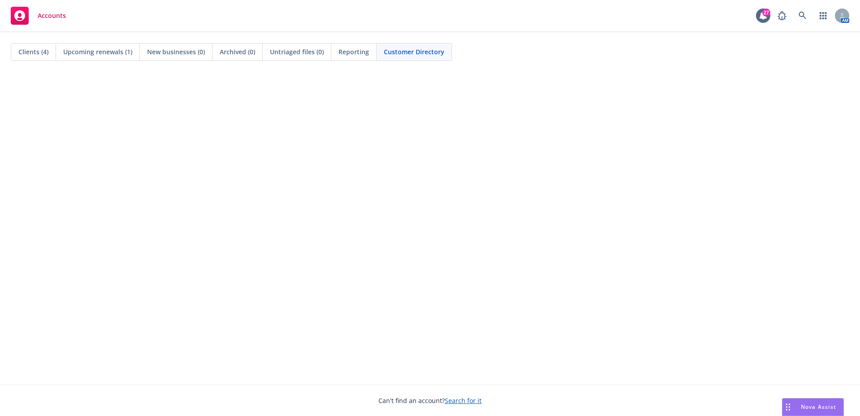  Describe the element at coordinates (818, 407) in the screenshot. I see `span: Nova Assist` at that location.